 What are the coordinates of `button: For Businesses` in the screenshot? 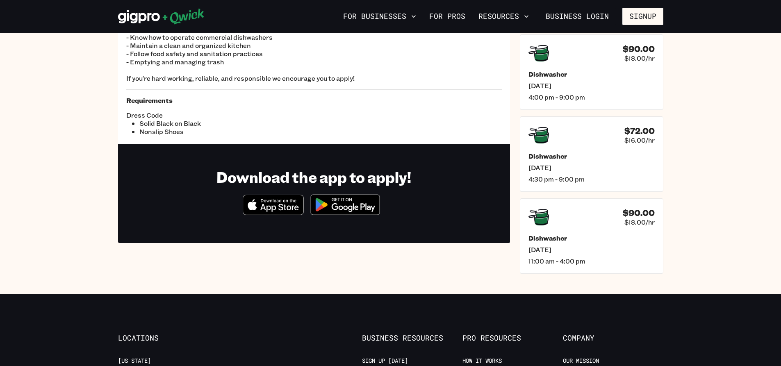 It's located at (380, 16).